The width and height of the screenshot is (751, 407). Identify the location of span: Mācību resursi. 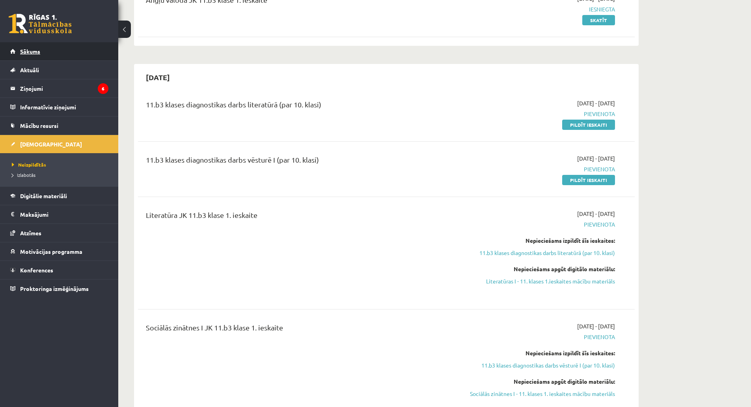
(39, 125).